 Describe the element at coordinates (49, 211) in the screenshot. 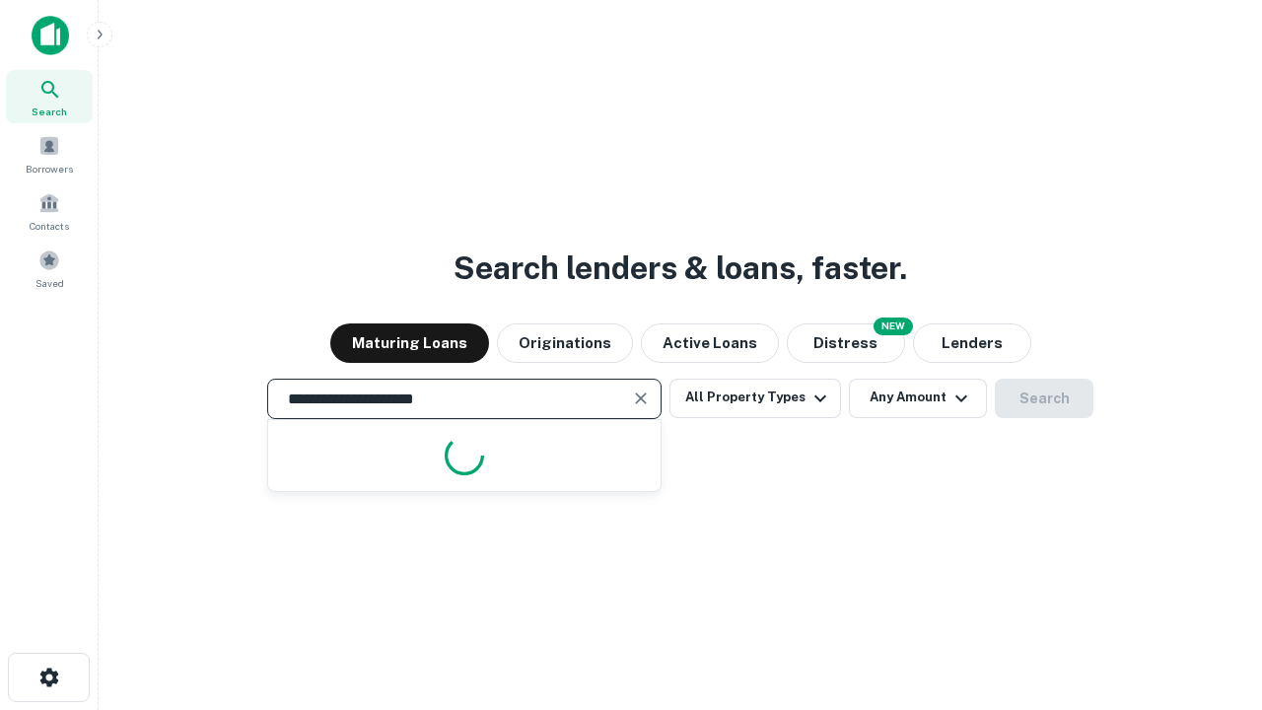

I see `div: Contacts` at that location.